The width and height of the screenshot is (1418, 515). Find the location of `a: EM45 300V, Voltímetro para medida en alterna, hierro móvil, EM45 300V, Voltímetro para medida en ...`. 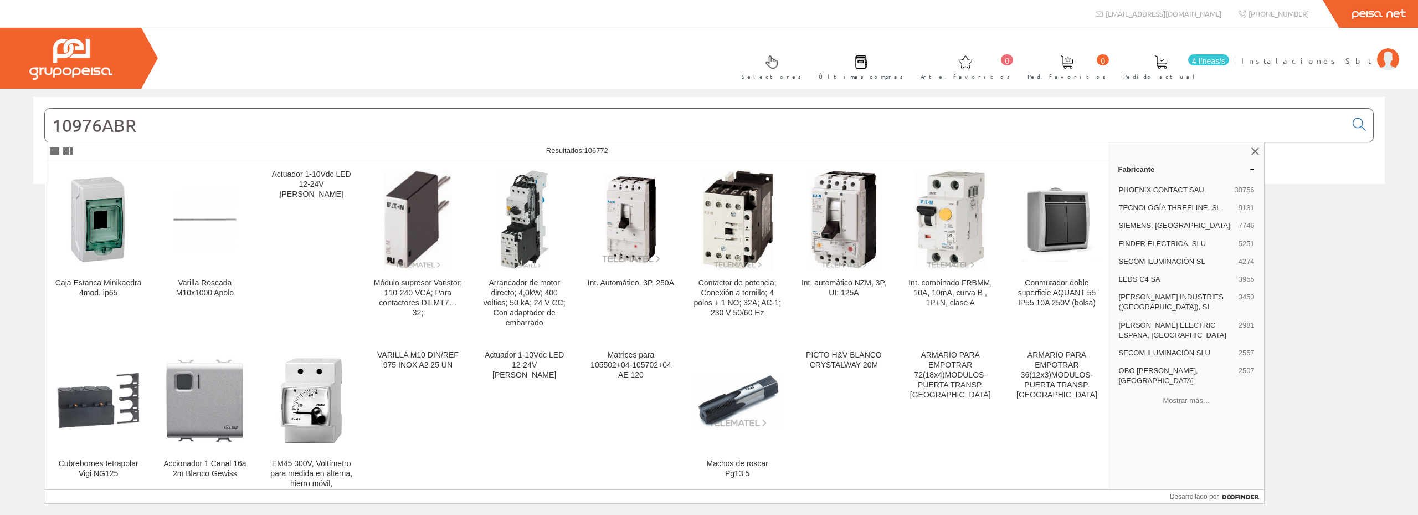

a: EM45 300V, Voltímetro para medida en alterna, hierro móvil, EM45 300V, Voltímetro para medida en ... is located at coordinates (311, 421).